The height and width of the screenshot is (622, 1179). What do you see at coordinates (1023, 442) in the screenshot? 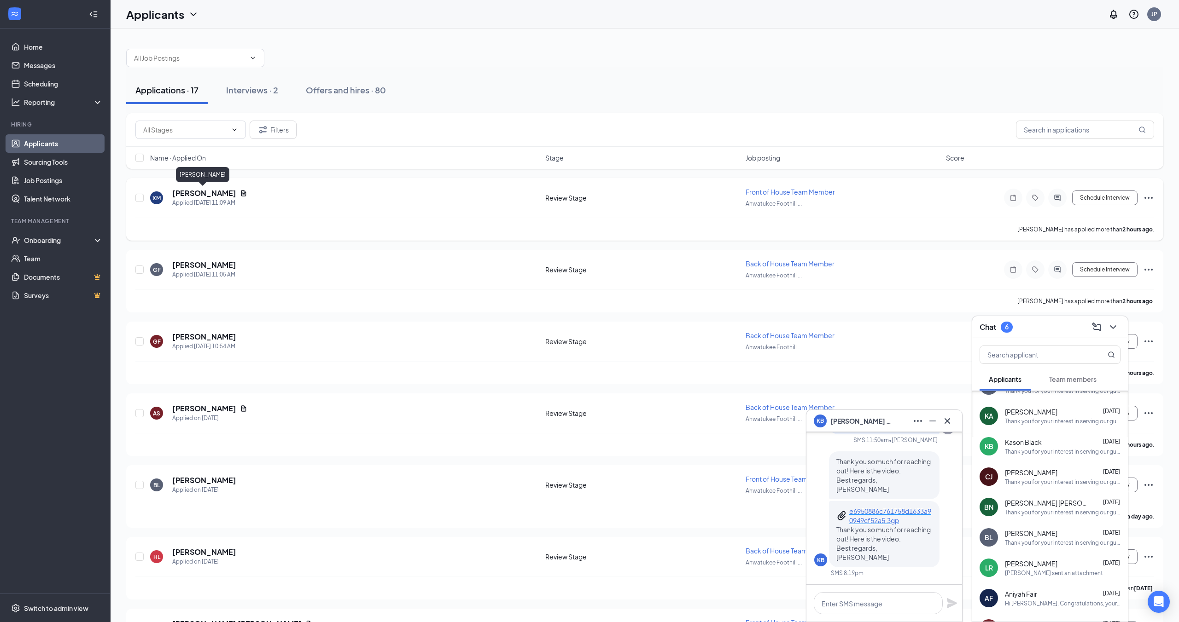
I see `span: Kason Black` at bounding box center [1023, 442].